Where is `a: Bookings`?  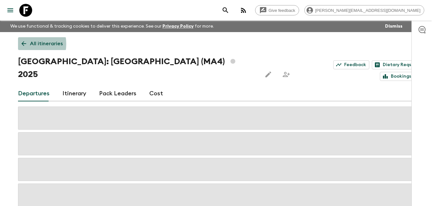 a: Bookings is located at coordinates (397, 77).